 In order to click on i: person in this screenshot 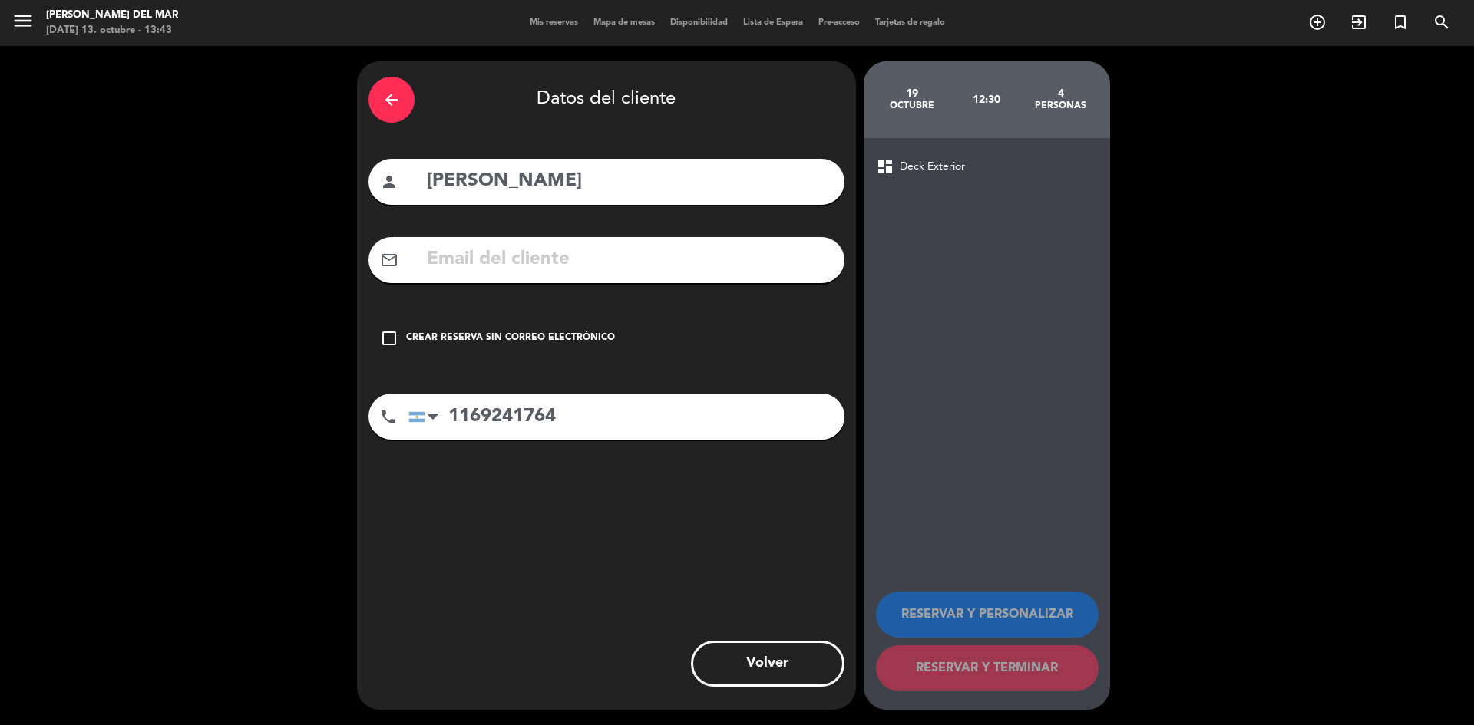, I will do `click(389, 182)`.